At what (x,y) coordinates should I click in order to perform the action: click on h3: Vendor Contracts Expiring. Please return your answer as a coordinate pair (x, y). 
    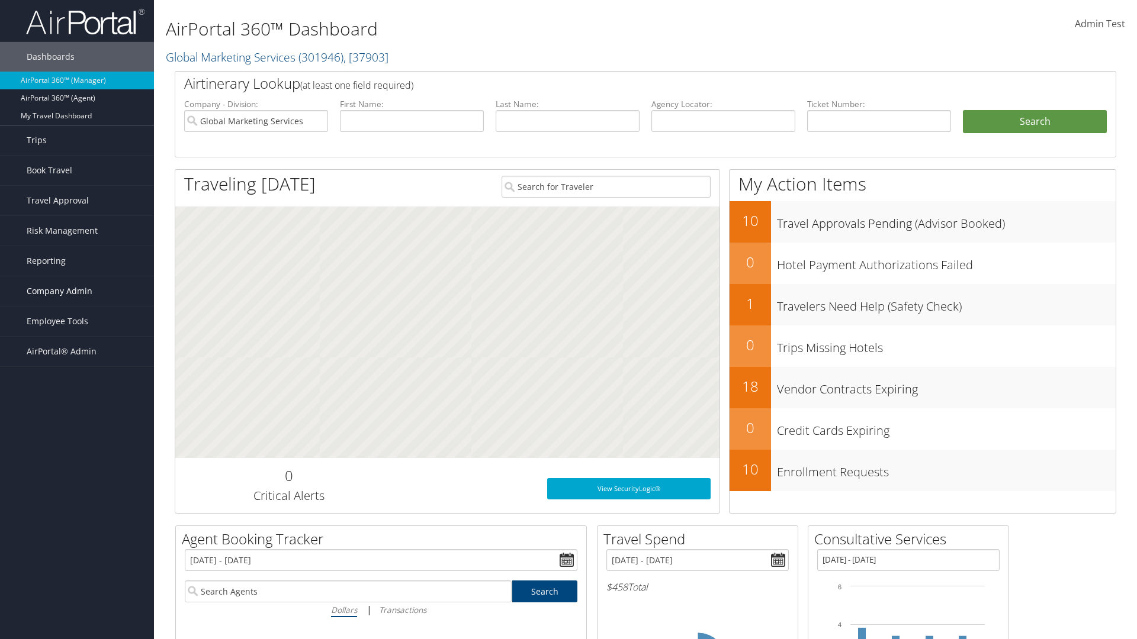
    Looking at the image, I should click on (946, 387).